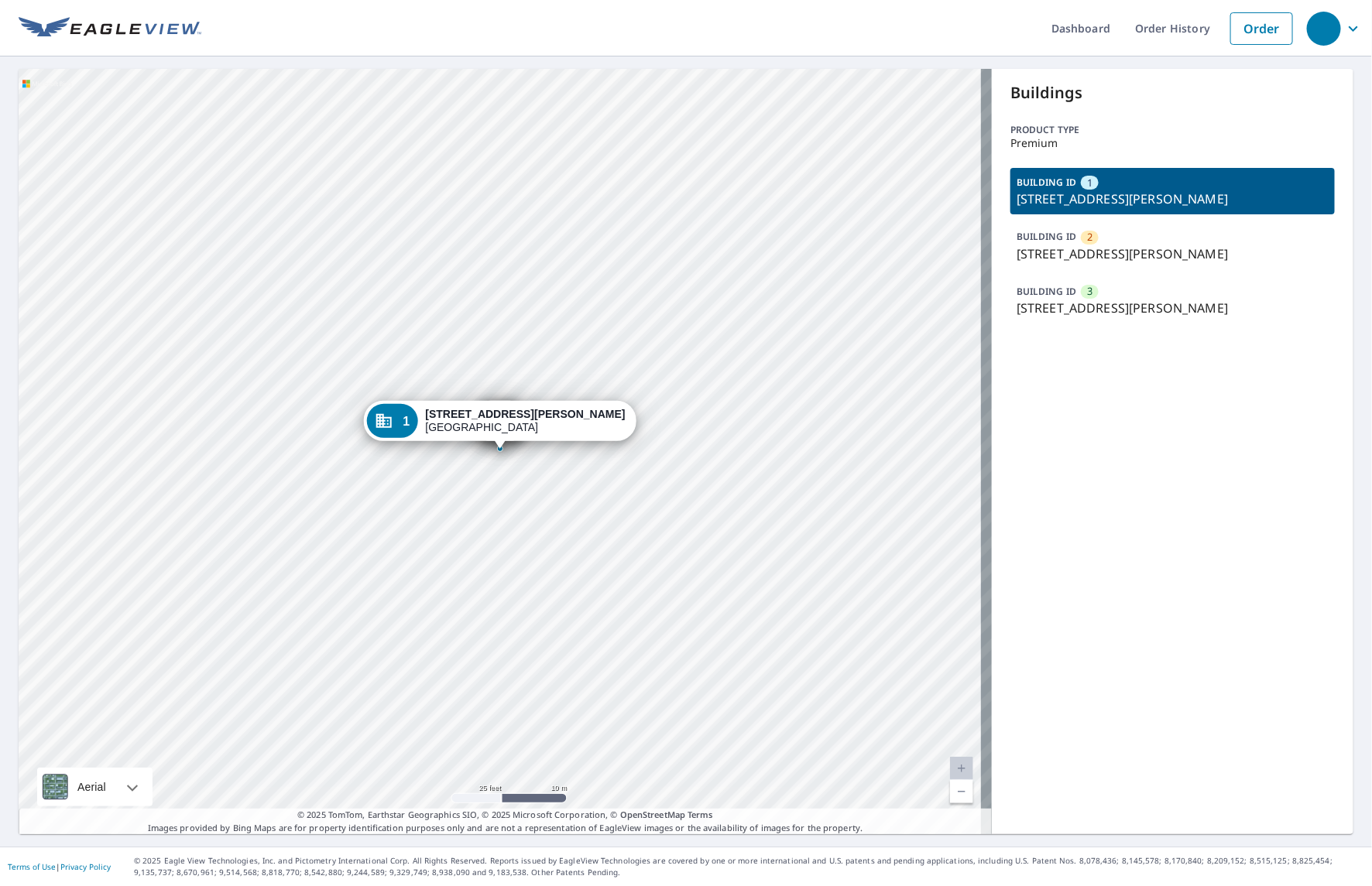 The height and width of the screenshot is (886, 1372). What do you see at coordinates (1172, 130) in the screenshot?
I see `p: Product type` at bounding box center [1172, 130].